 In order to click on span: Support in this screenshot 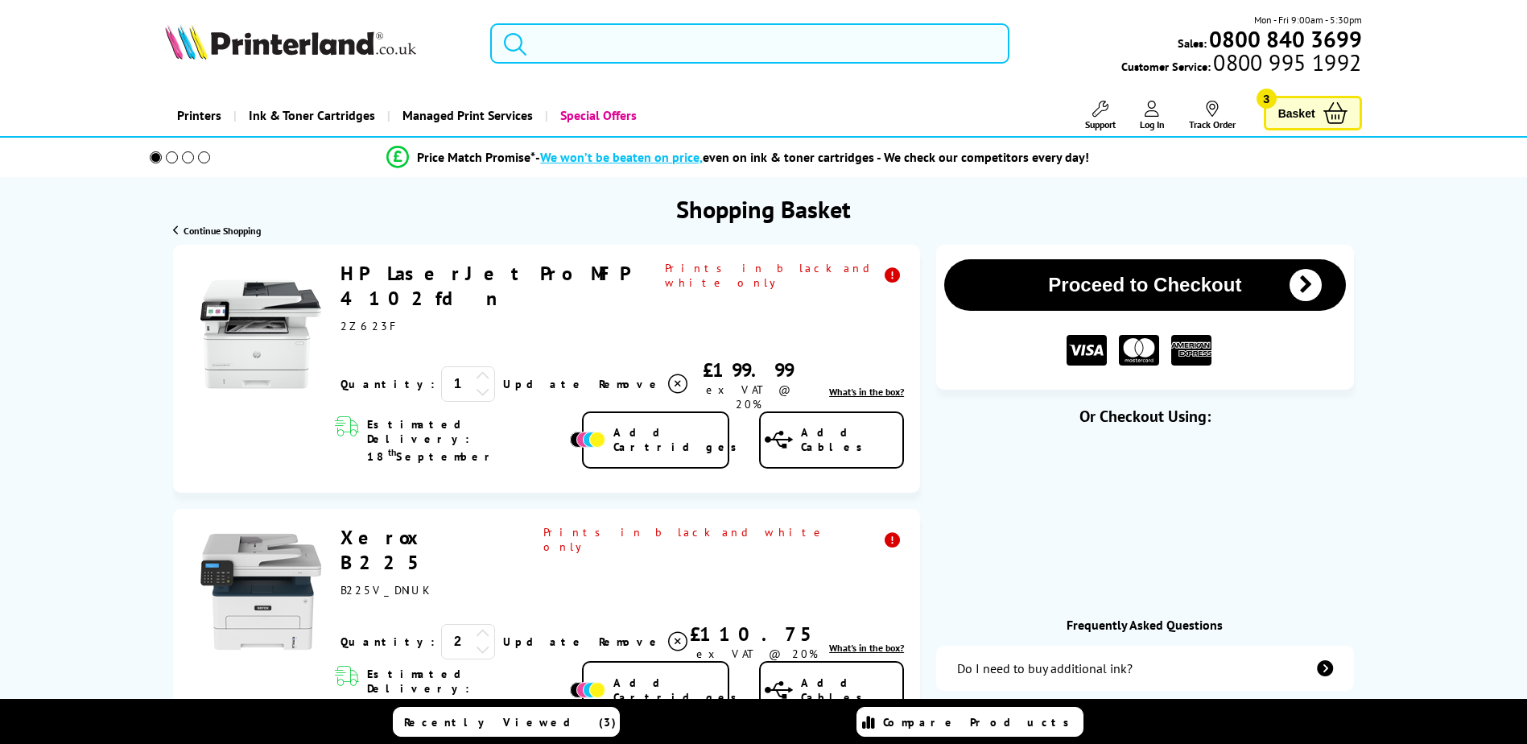, I will do `click(1100, 124)`.